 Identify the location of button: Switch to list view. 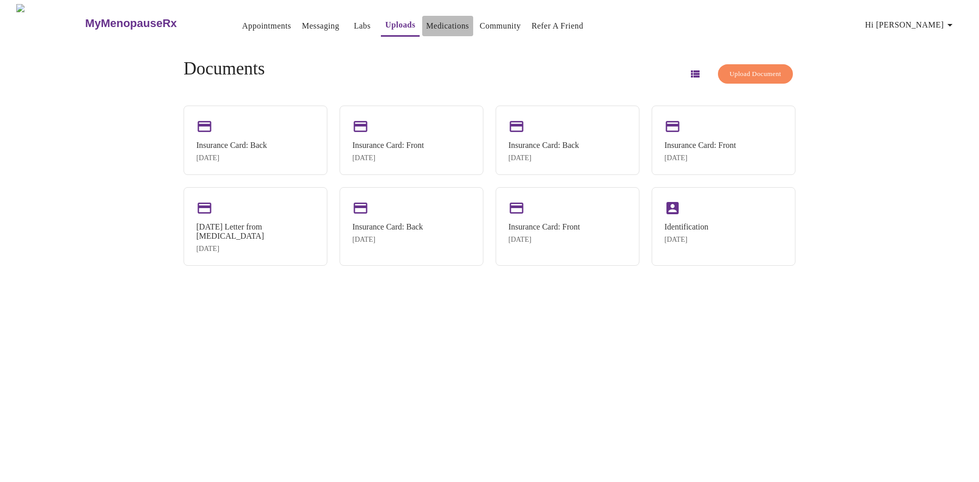
(695, 74).